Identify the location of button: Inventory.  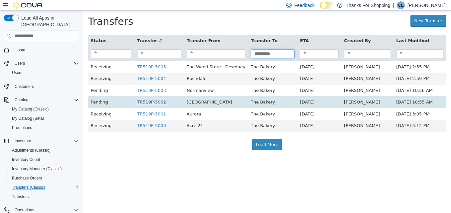
(42, 141).